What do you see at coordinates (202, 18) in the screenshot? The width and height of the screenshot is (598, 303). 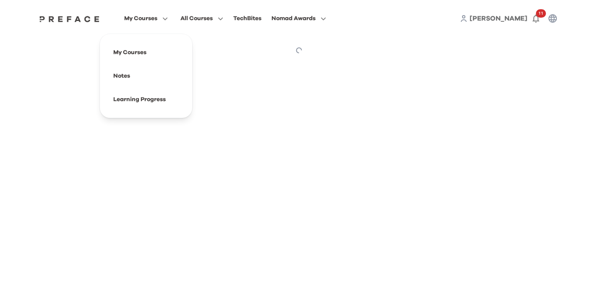 I see `button: All Courses` at bounding box center [202, 18].